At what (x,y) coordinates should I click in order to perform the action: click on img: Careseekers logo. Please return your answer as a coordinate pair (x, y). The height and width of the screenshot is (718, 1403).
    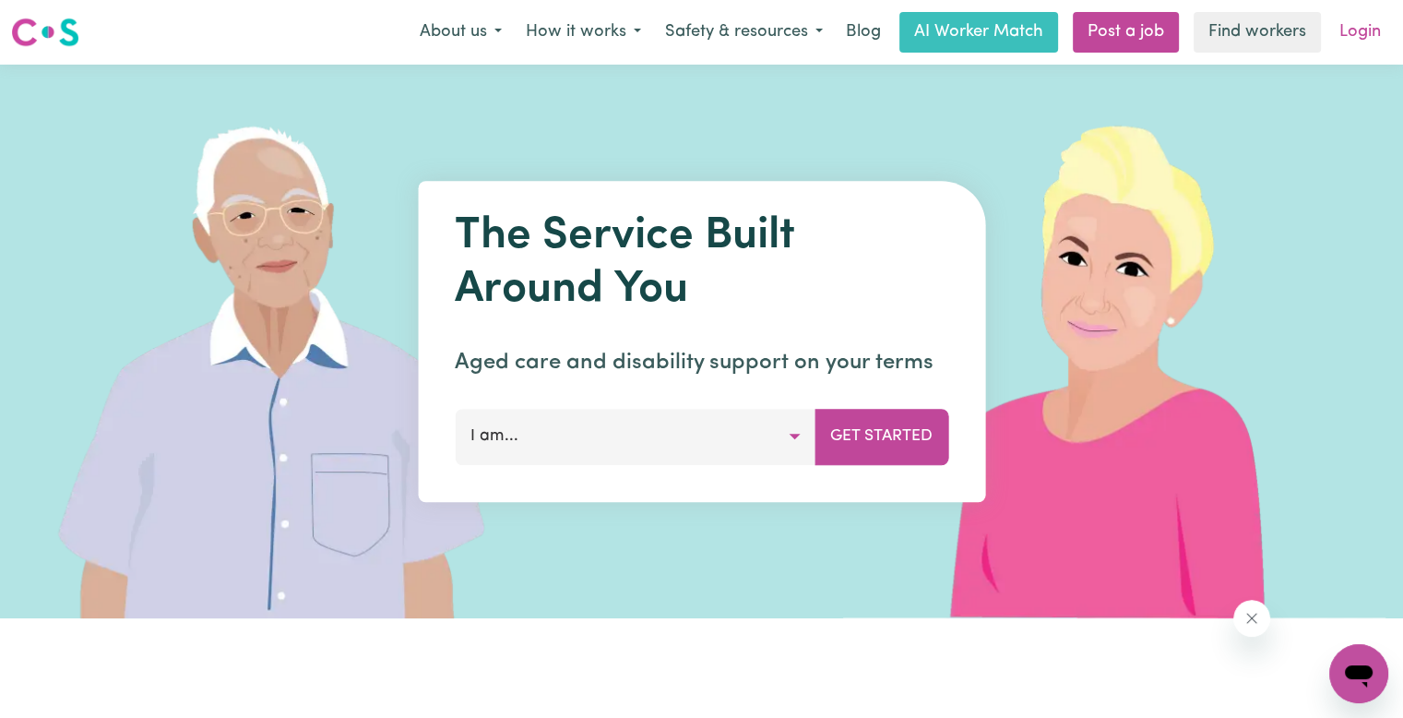
    Looking at the image, I should click on (45, 32).